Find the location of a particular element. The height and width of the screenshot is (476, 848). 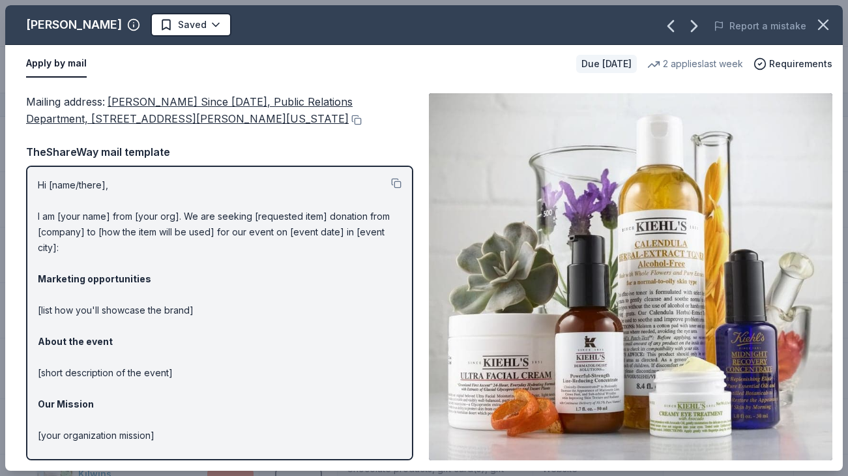

img: Image for Kiehl's is located at coordinates (630, 276).